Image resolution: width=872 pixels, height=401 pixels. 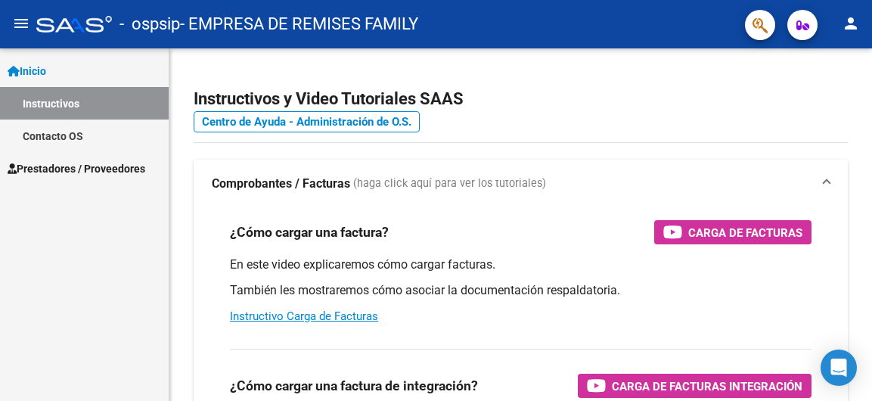 What do you see at coordinates (838, 367) in the screenshot?
I see `div: Open Intercom Messenger` at bounding box center [838, 367].